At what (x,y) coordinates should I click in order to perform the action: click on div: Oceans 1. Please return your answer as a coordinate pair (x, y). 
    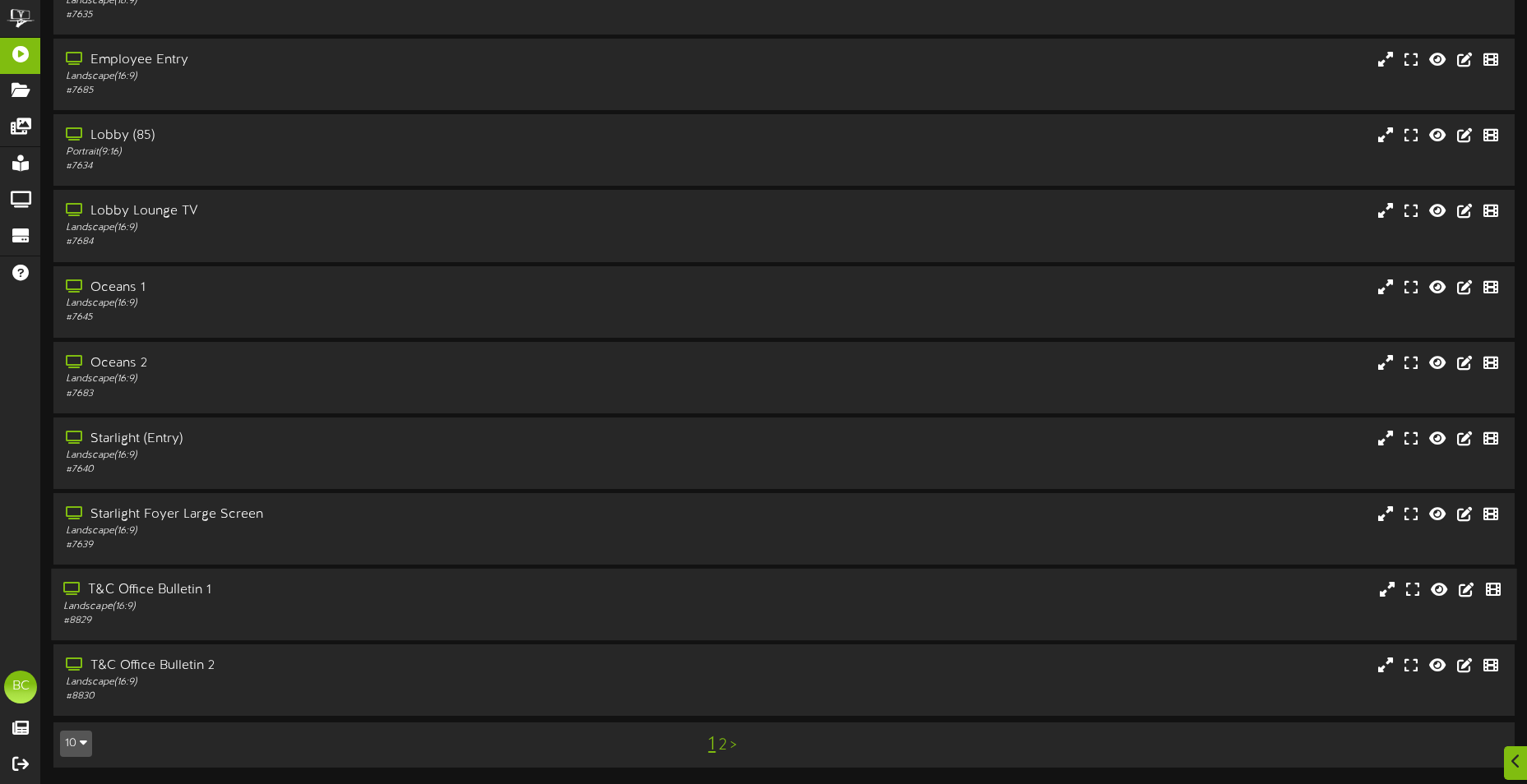
    Looking at the image, I should click on (358, 288).